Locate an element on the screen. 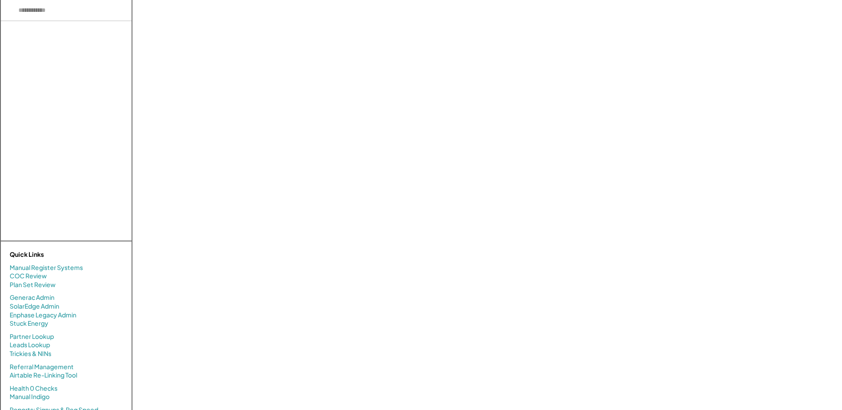  a: Airtable Re-Linking Tool is located at coordinates (43, 375).